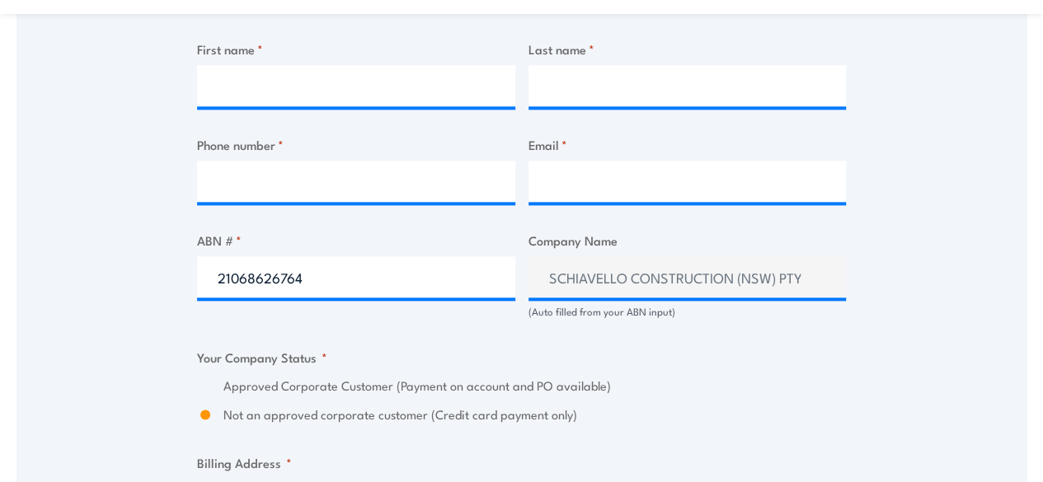  Describe the element at coordinates (356, 240) in the screenshot. I see `label: ABN #` at that location.